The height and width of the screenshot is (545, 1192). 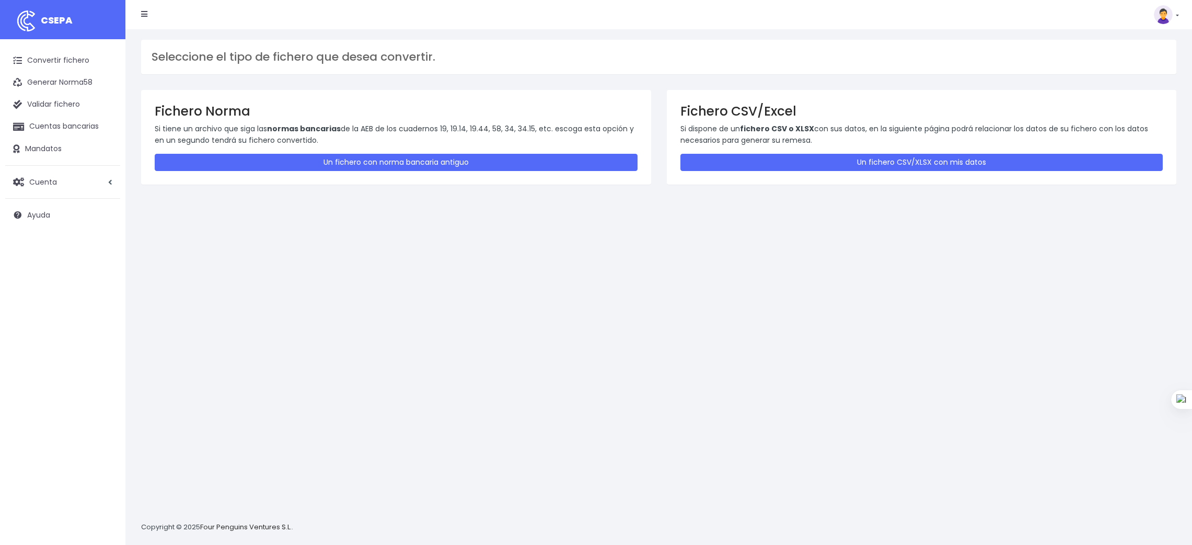 What do you see at coordinates (56, 20) in the screenshot?
I see `span: CSEPA` at bounding box center [56, 20].